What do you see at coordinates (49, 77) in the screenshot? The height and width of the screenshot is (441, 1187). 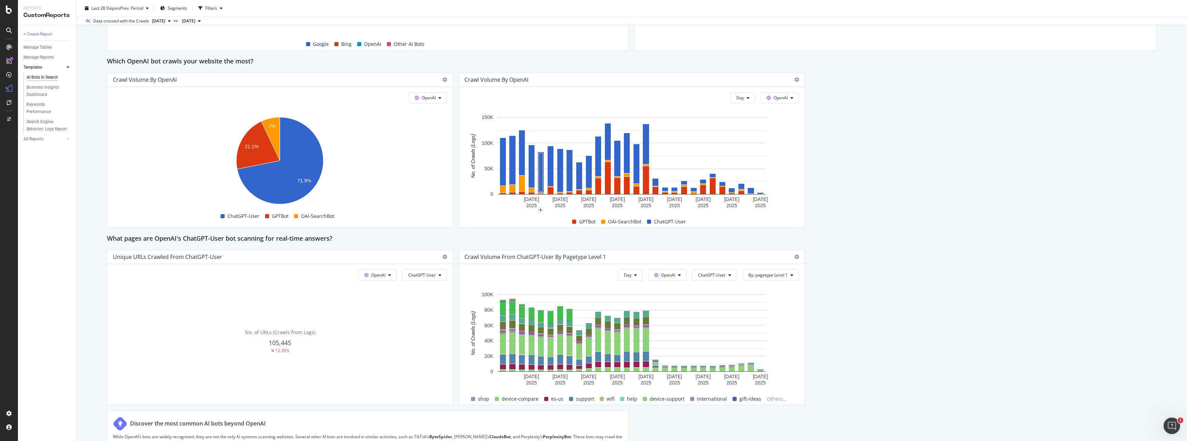 I see `a: AI Bots in Search` at bounding box center [49, 77].